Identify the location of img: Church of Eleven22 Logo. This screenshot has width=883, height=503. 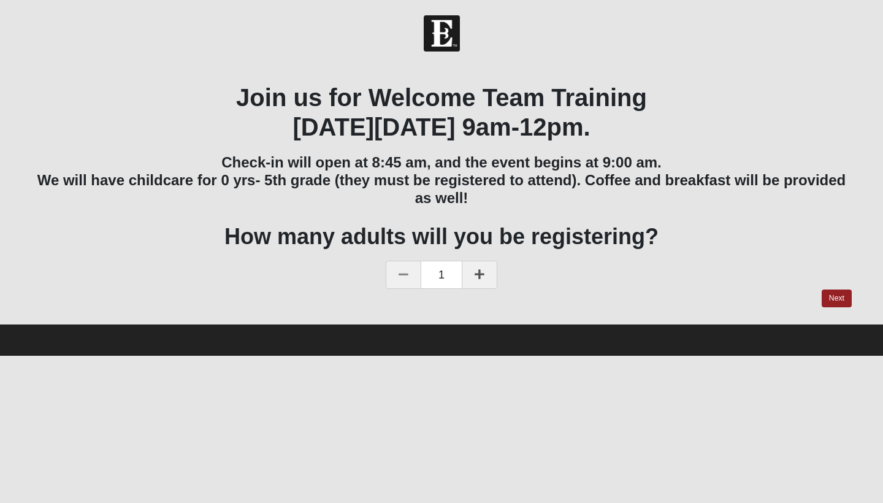
(442, 33).